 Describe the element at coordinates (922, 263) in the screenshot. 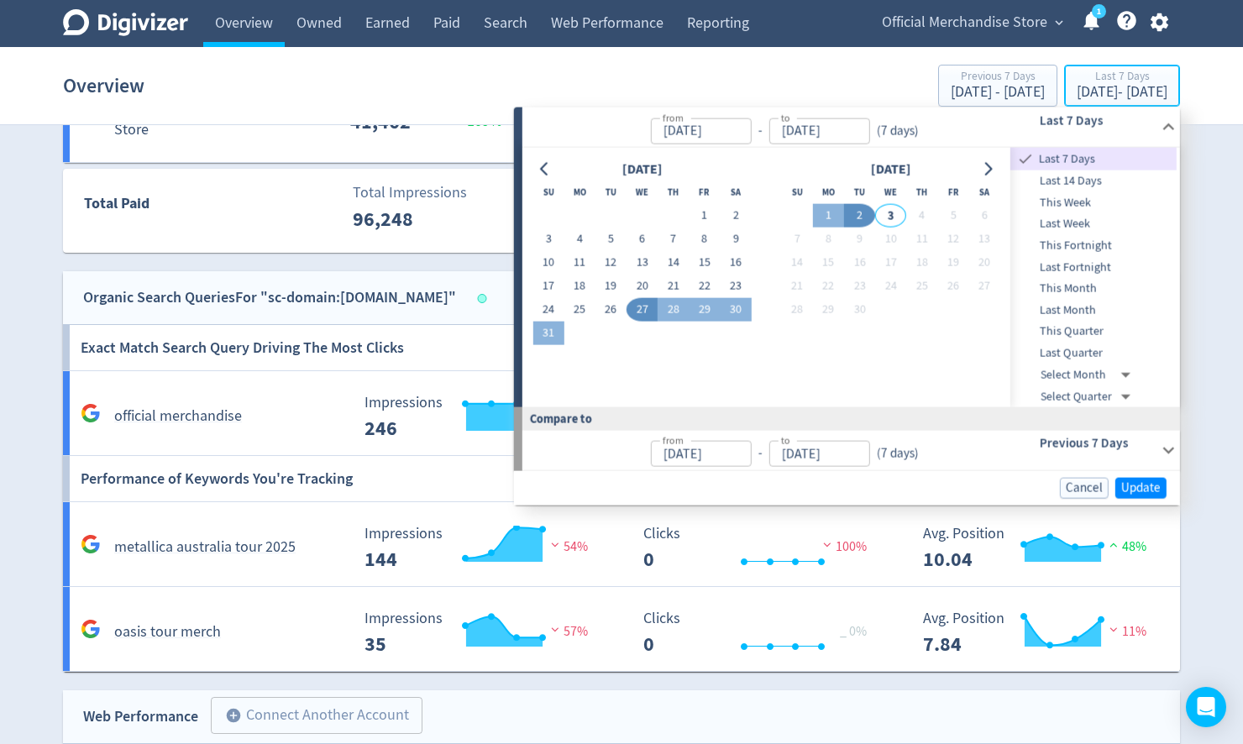

I see `button: 18` at that location.